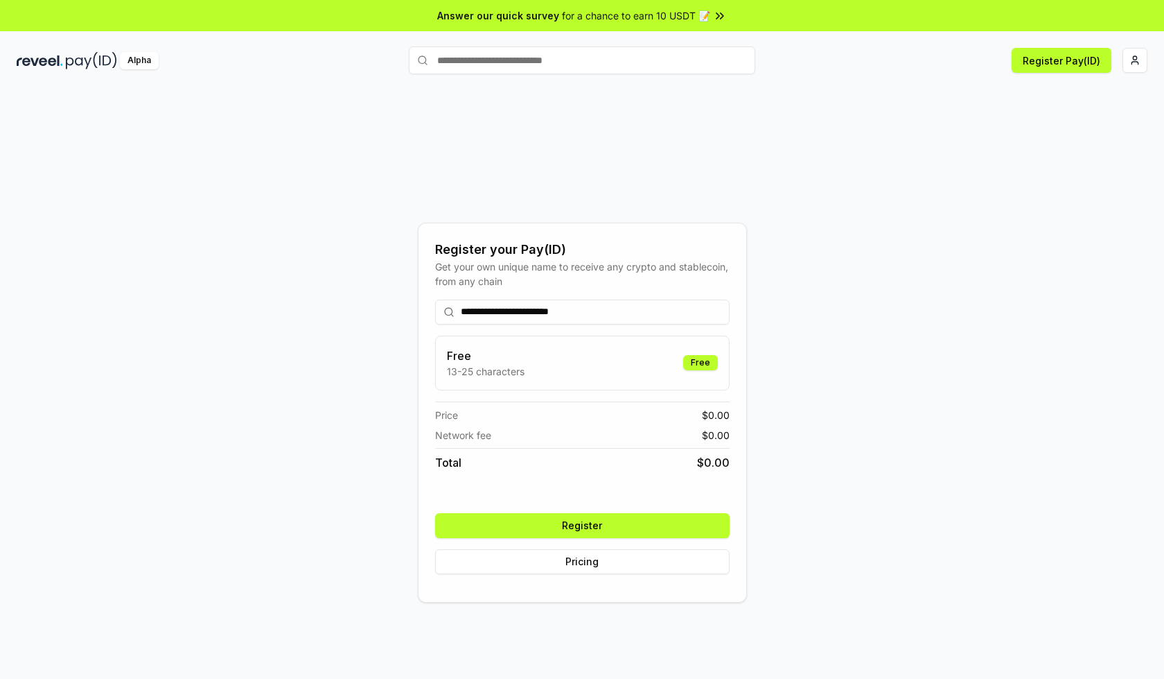  Describe the element at coordinates (40, 60) in the screenshot. I see `img: reveel_dark` at that location.